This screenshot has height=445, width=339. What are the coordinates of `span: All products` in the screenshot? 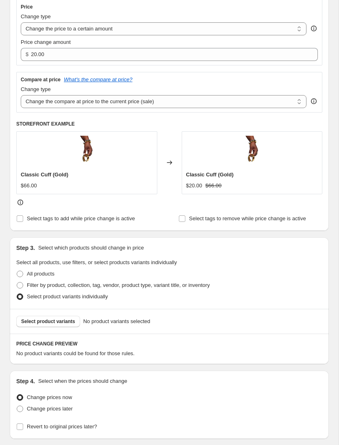 It's located at (41, 273).